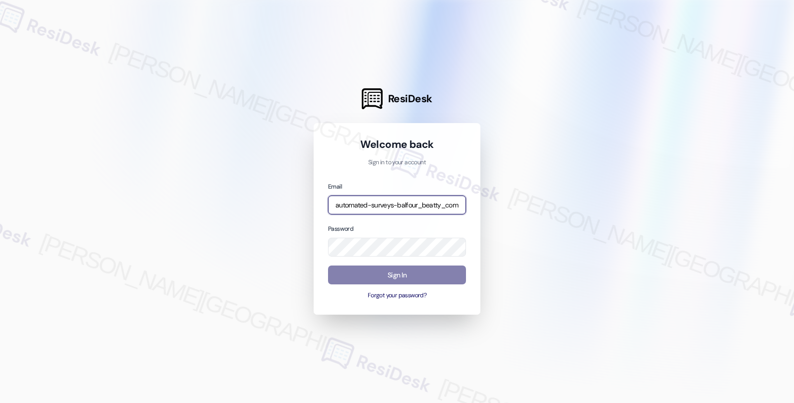 Image resolution: width=794 pixels, height=403 pixels. I want to click on label: Password, so click(340, 229).